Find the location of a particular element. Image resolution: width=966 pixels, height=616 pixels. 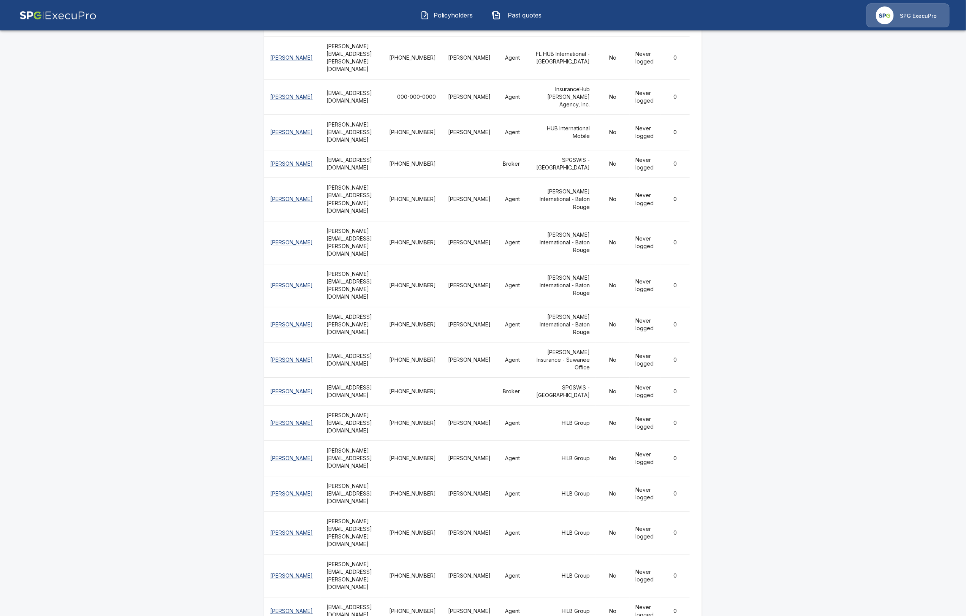

a: Agency IconSPG ExecuPro is located at coordinates (908, 15).